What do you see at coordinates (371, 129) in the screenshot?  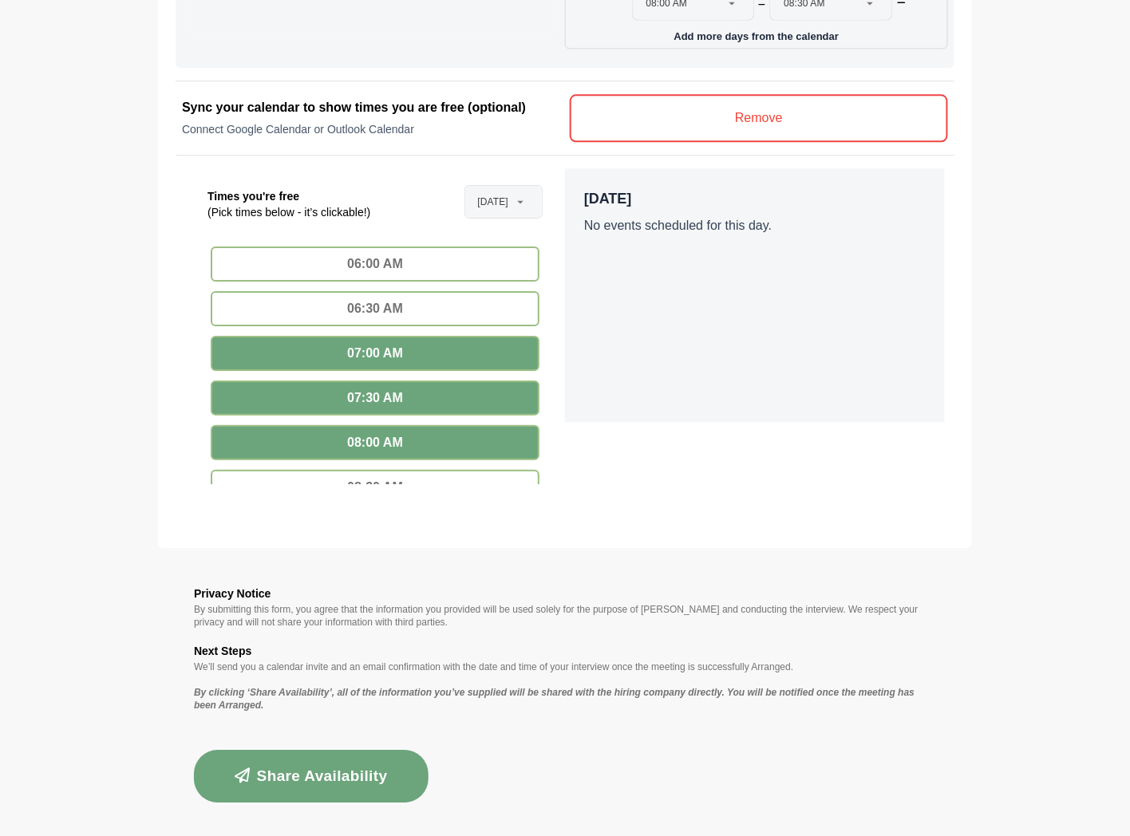 I see `p: Connect Google Calendar or Outlook Calendar` at bounding box center [371, 129].